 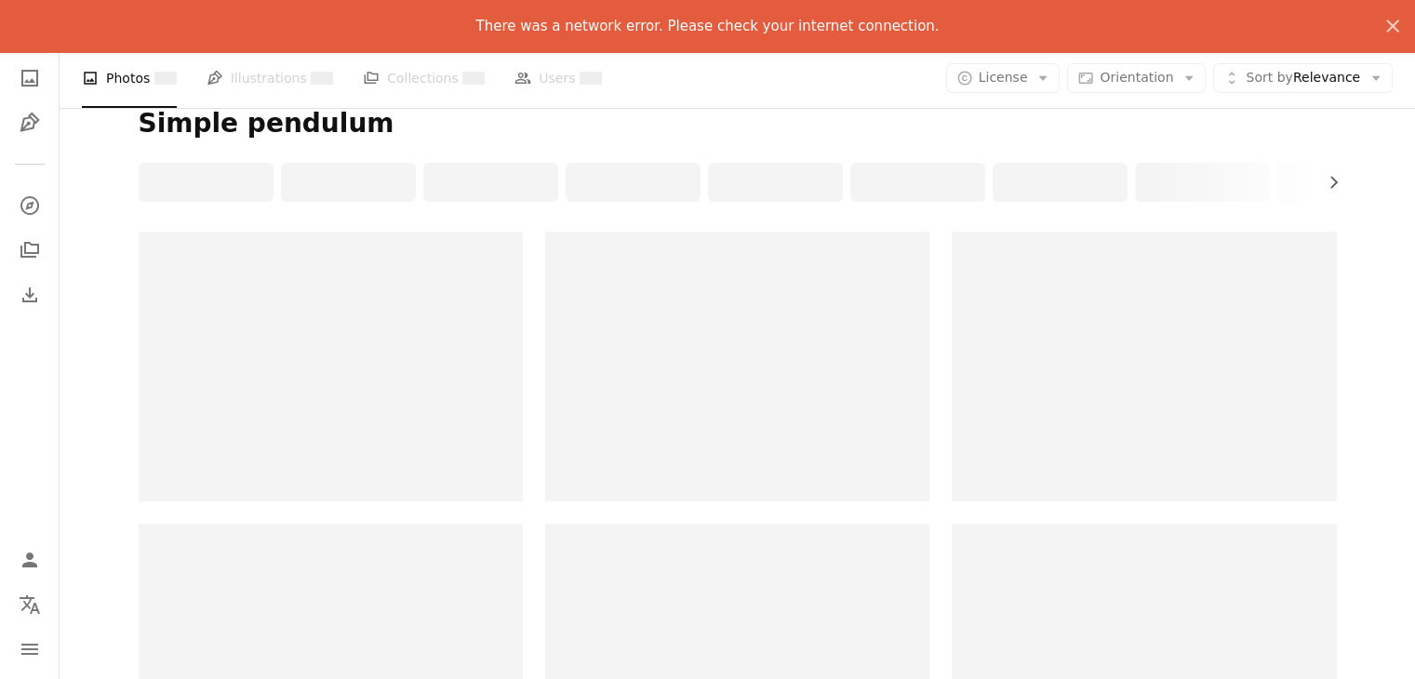 What do you see at coordinates (1136, 78) in the screenshot?
I see `button: Orientation` at bounding box center [1136, 78].